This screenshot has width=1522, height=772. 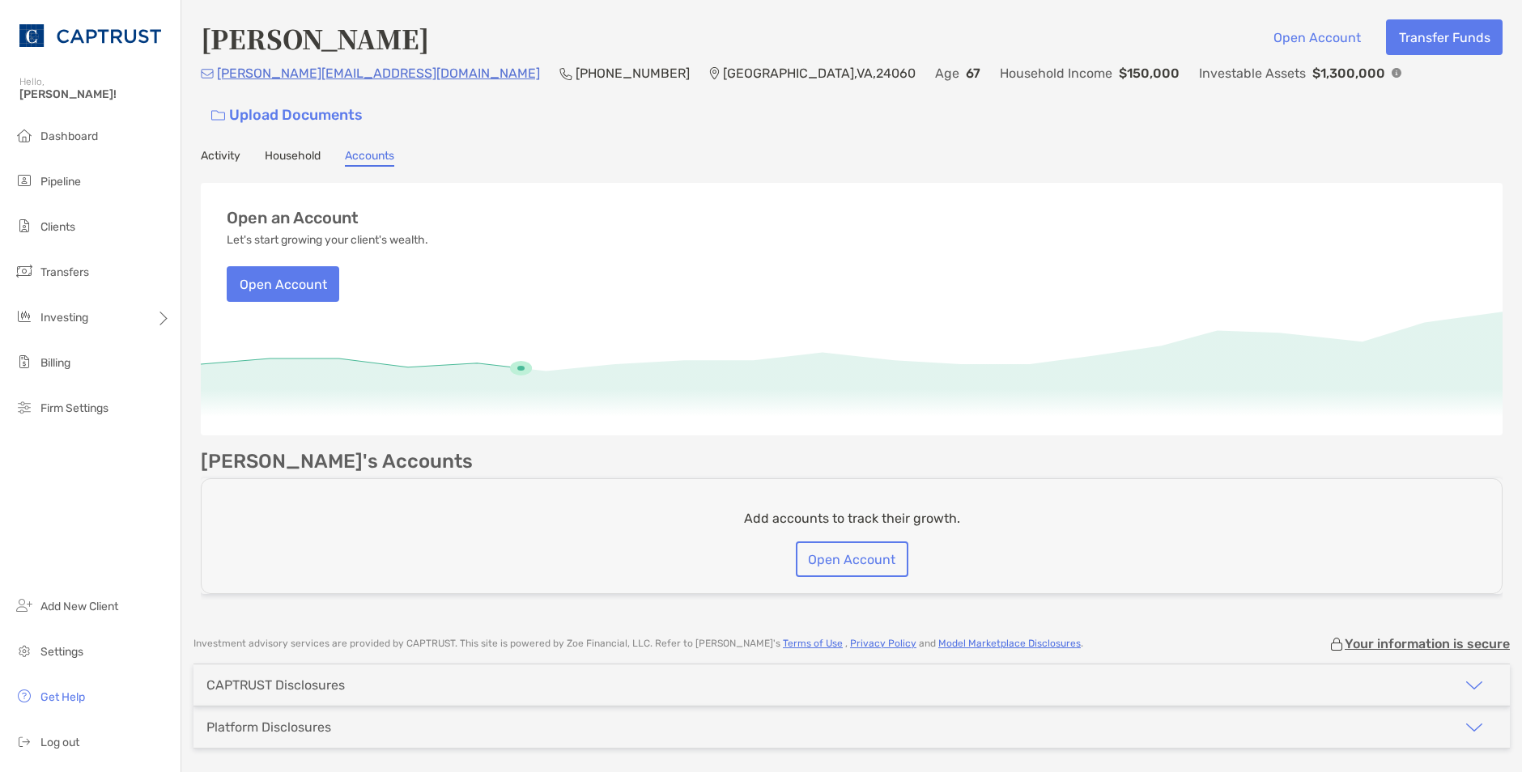 What do you see at coordinates (90, 36) in the screenshot?
I see `img: CAPTRUST Logo` at bounding box center [90, 36].